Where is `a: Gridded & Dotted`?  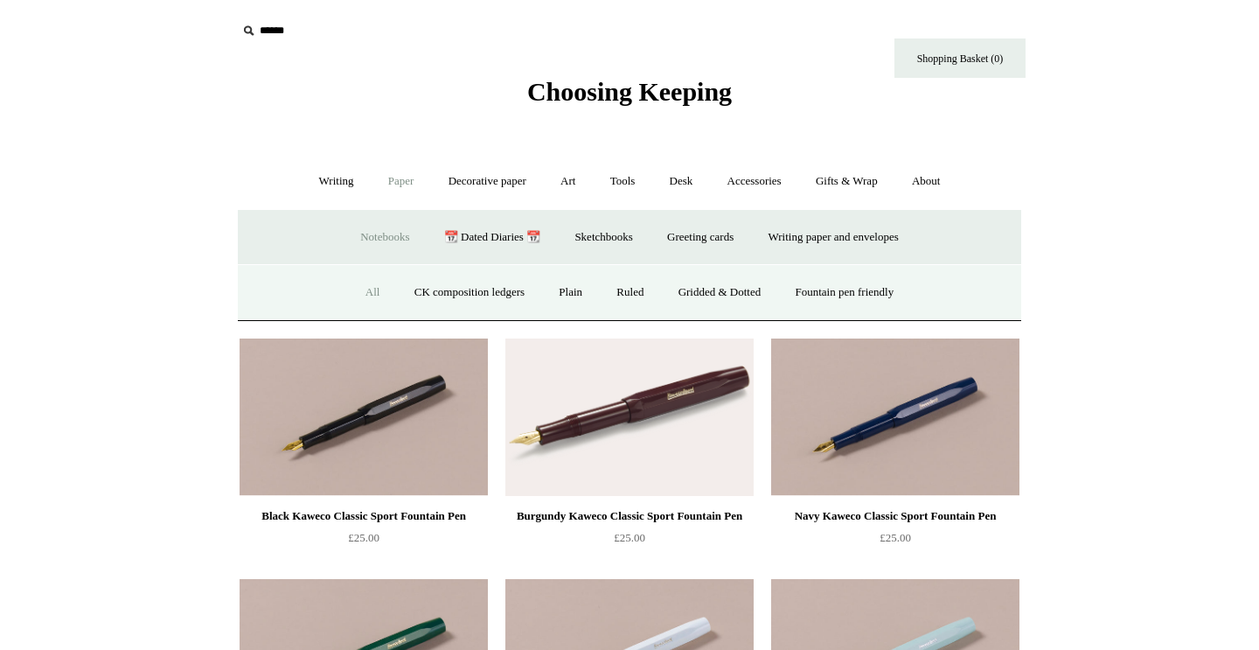
a: Gridded & Dotted is located at coordinates (720, 292).